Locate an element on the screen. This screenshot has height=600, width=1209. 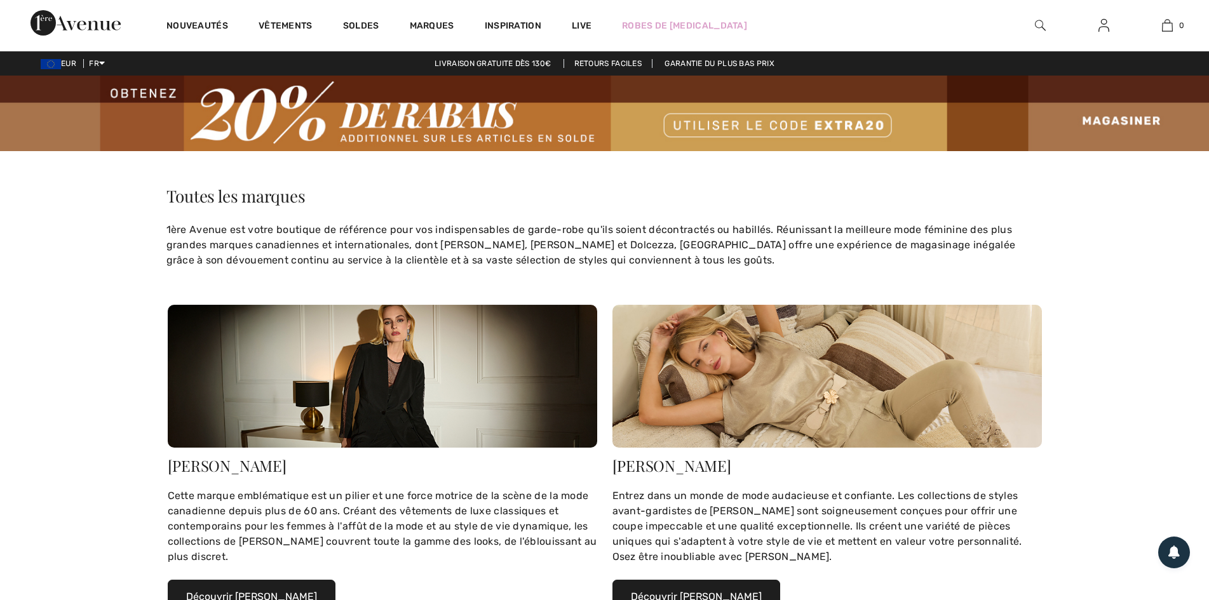
a: Retours faciles is located at coordinates (608, 64).